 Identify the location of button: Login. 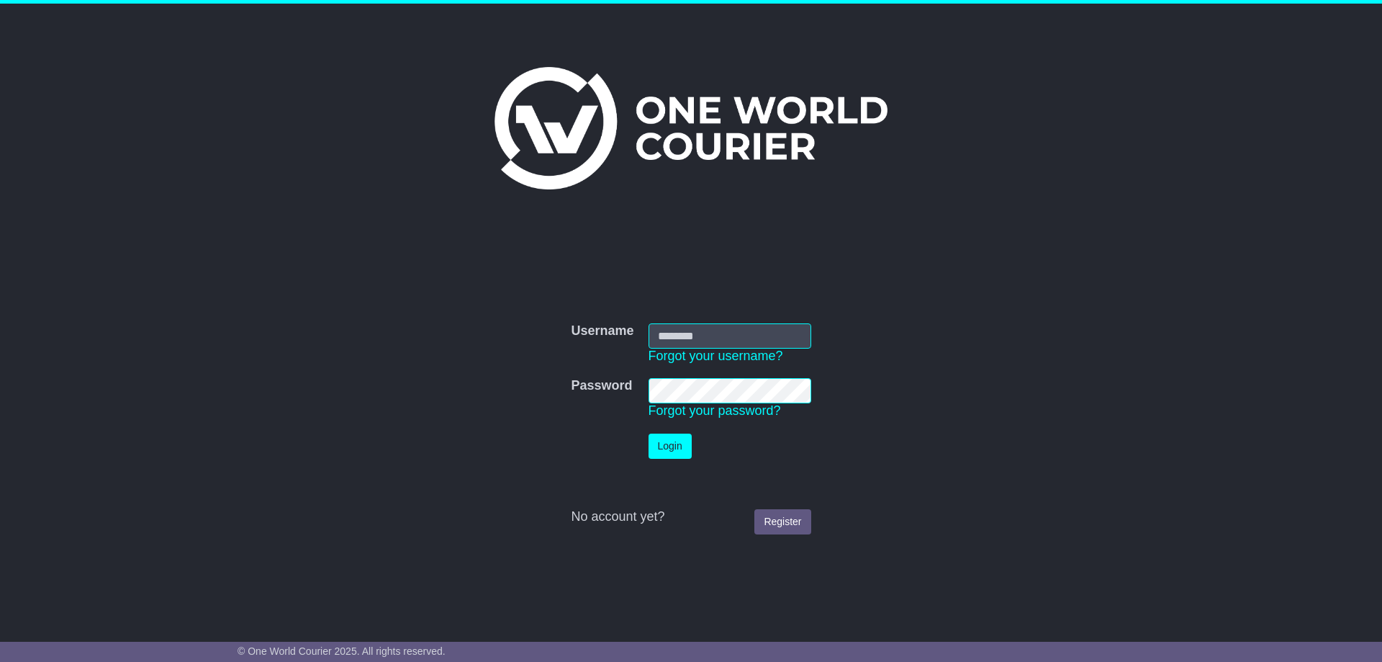
(670, 446).